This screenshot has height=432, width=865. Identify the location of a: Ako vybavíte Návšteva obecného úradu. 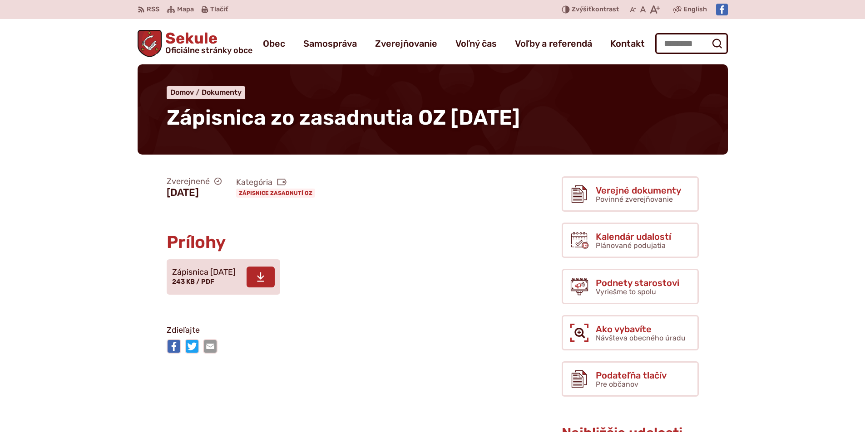
(630, 333).